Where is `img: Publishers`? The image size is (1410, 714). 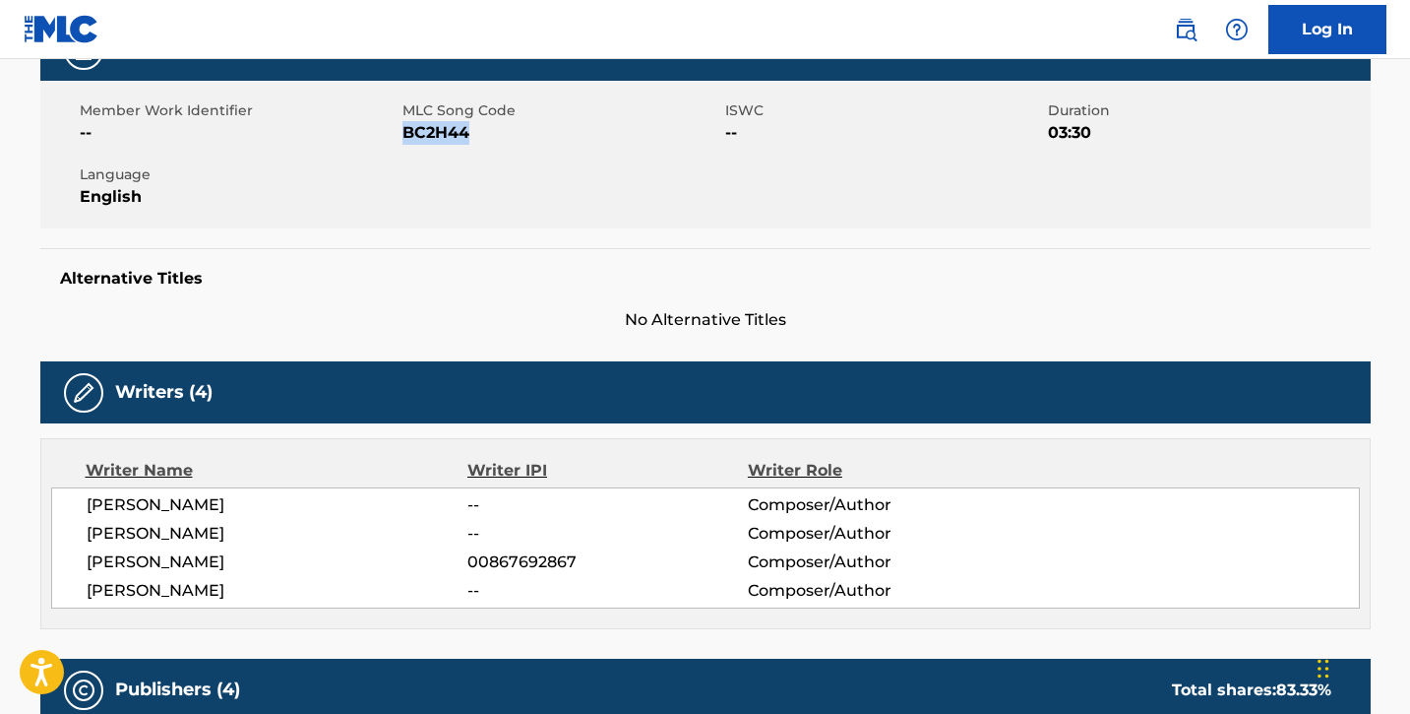 img: Publishers is located at coordinates (84, 690).